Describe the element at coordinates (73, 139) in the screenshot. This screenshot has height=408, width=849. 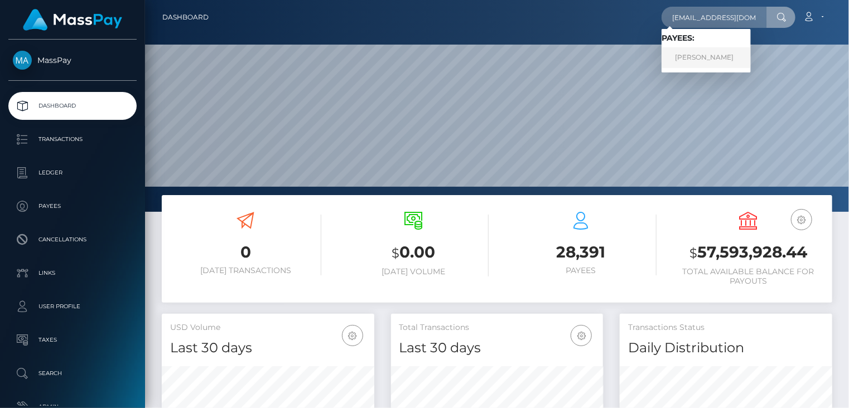
I see `p: Transactions` at that location.